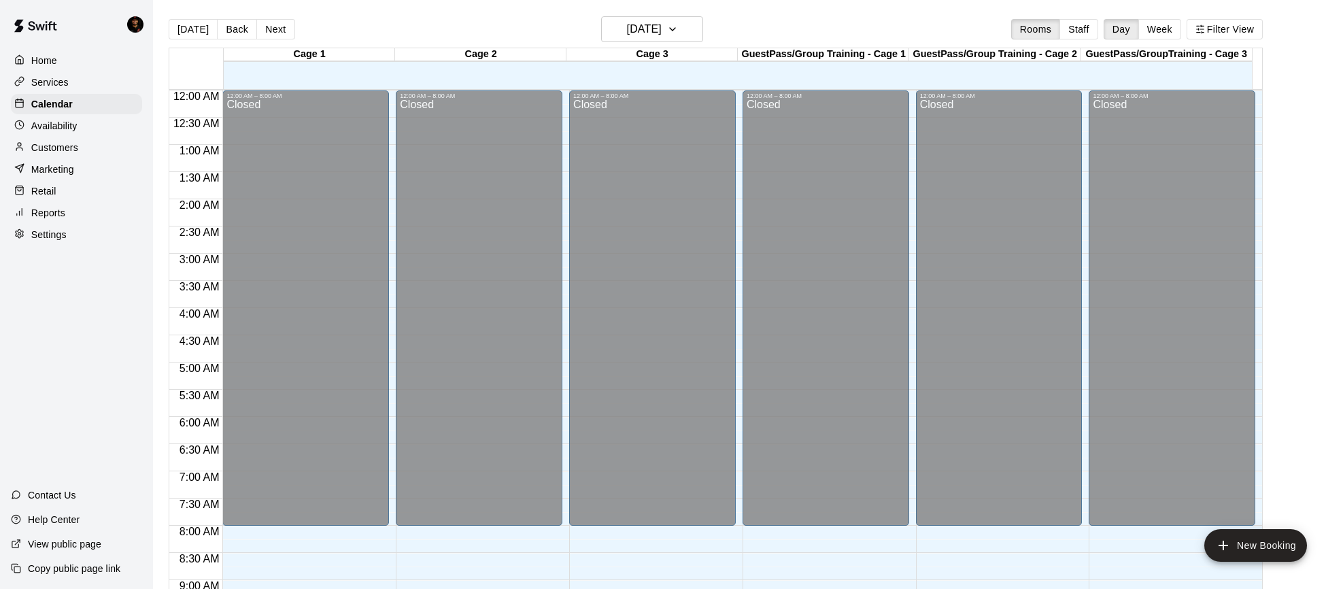 The image size is (1343, 589). What do you see at coordinates (199, 178) in the screenshot?
I see `span: 1:30 AM` at bounding box center [199, 178].